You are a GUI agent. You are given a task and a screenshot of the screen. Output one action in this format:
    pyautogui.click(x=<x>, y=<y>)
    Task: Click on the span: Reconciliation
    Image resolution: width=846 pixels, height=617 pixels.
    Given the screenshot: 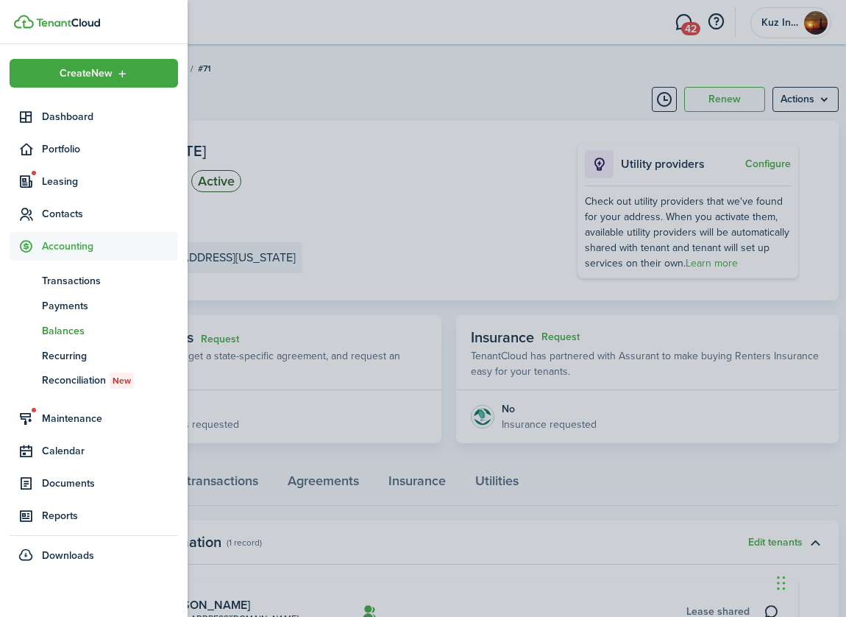 What is the action you would take?
    pyautogui.click(x=110, y=380)
    